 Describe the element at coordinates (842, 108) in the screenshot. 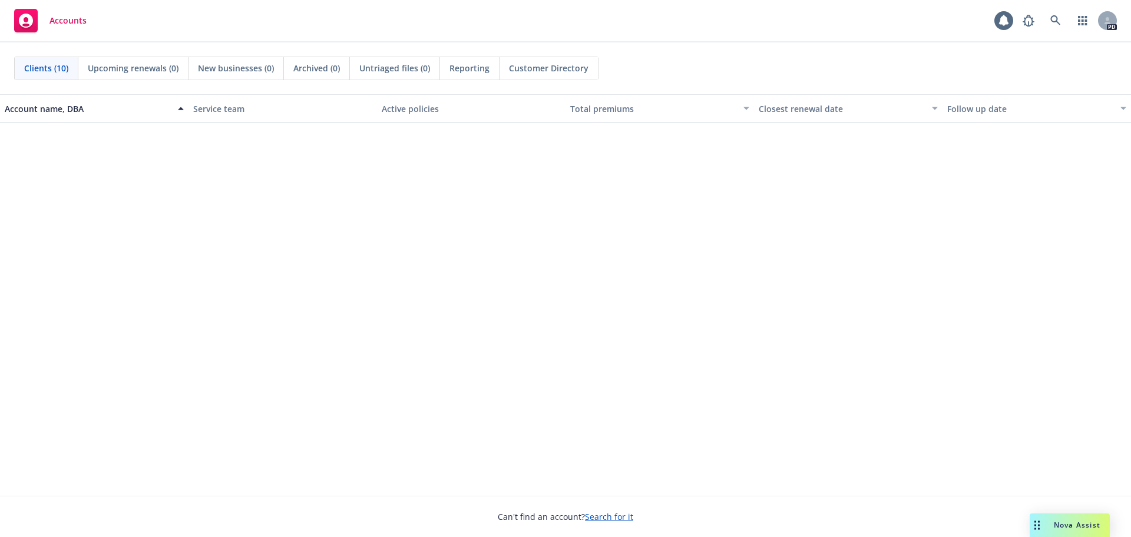

I see `div: Closest renewal date` at that location.